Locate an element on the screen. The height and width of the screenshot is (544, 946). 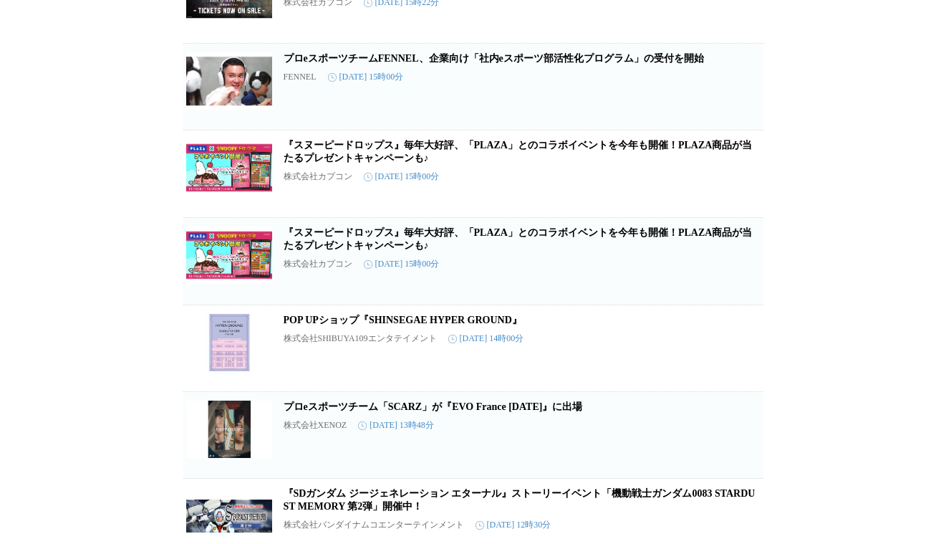
p: 株式会社XENOZ is located at coordinates (315, 425).